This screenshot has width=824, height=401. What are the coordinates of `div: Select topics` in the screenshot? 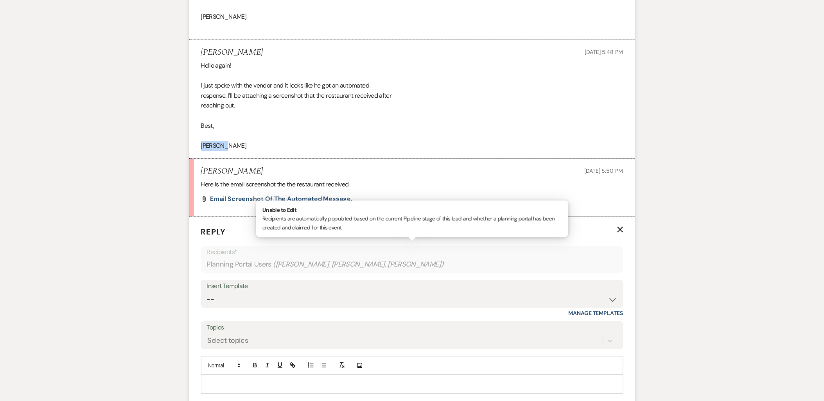 It's located at (228, 340).